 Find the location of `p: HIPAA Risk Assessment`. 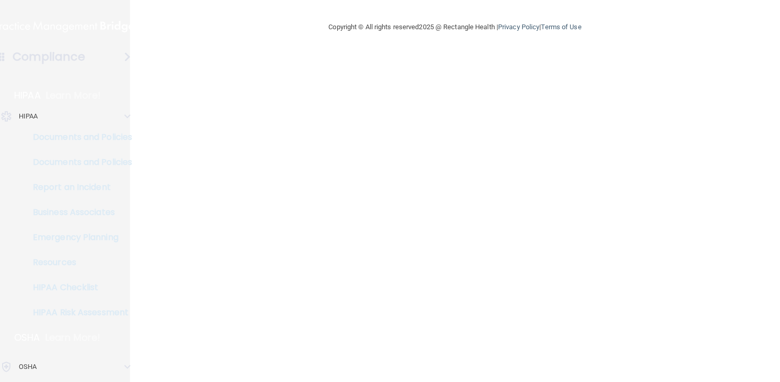

p: HIPAA Risk Assessment is located at coordinates (78, 313).